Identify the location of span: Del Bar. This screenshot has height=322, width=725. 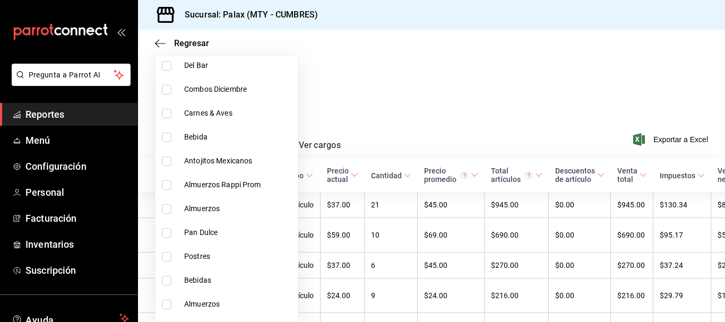
(239, 65).